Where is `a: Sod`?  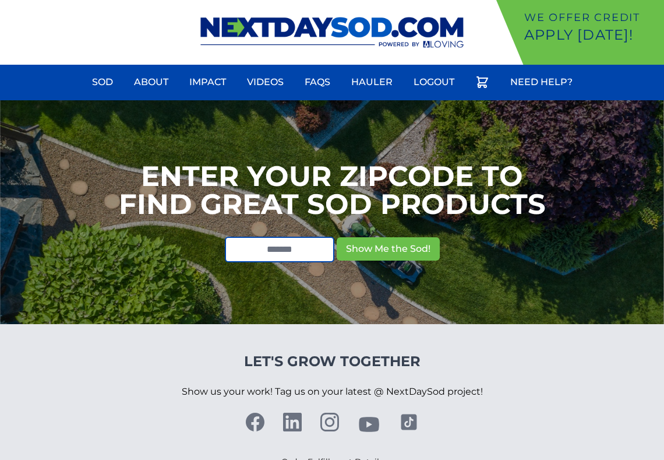 a: Sod is located at coordinates (103, 82).